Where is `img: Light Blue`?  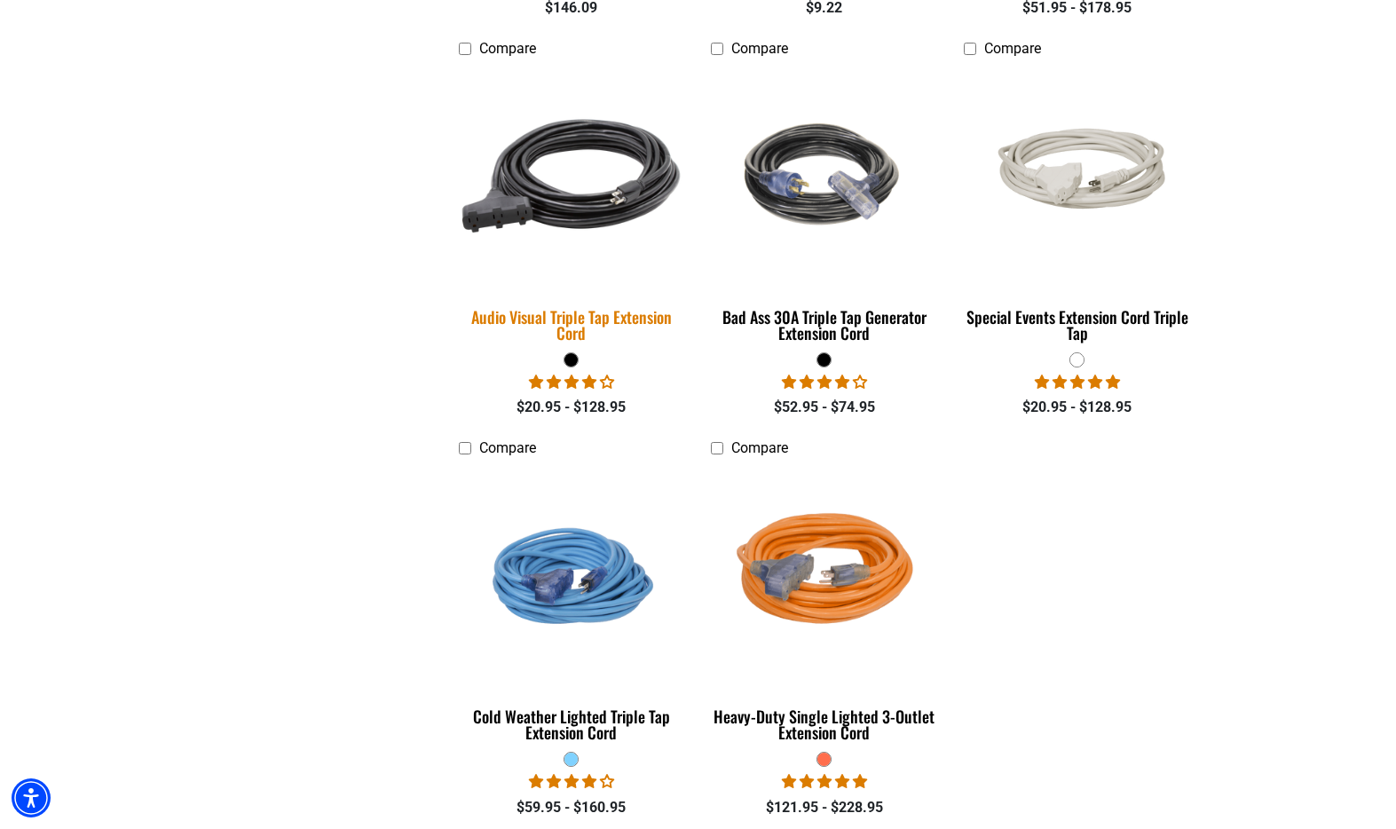
img: Light Blue is located at coordinates (571, 576).